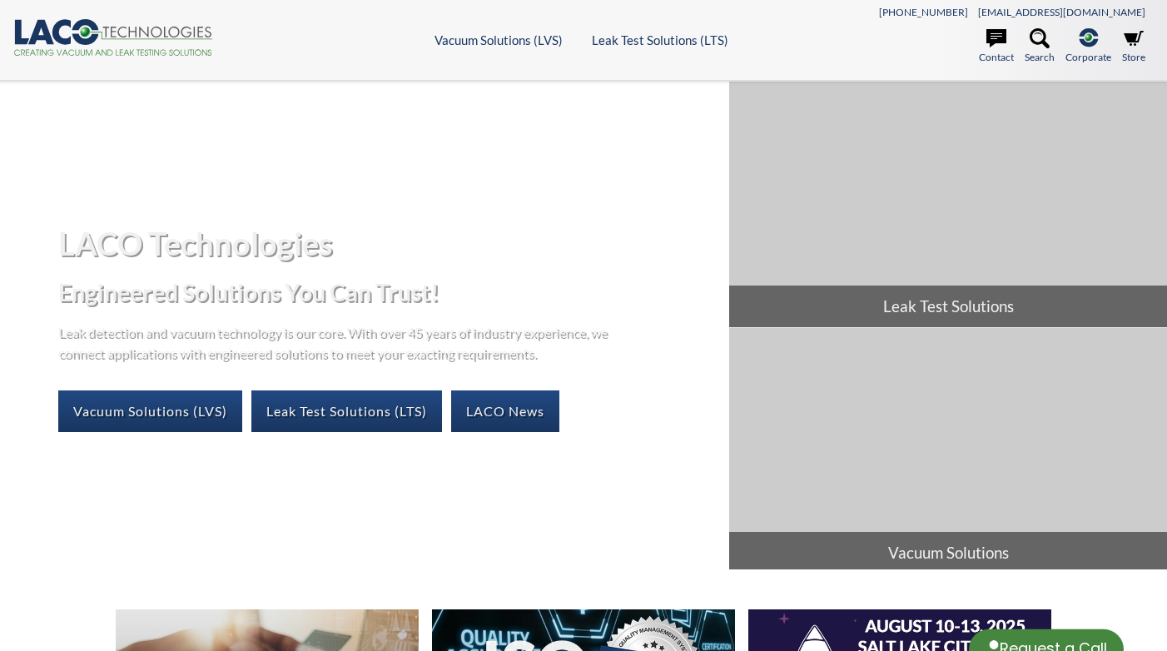 Image resolution: width=1167 pixels, height=651 pixels. What do you see at coordinates (387, 243) in the screenshot?
I see `h1: LACO Technologies` at bounding box center [387, 243].